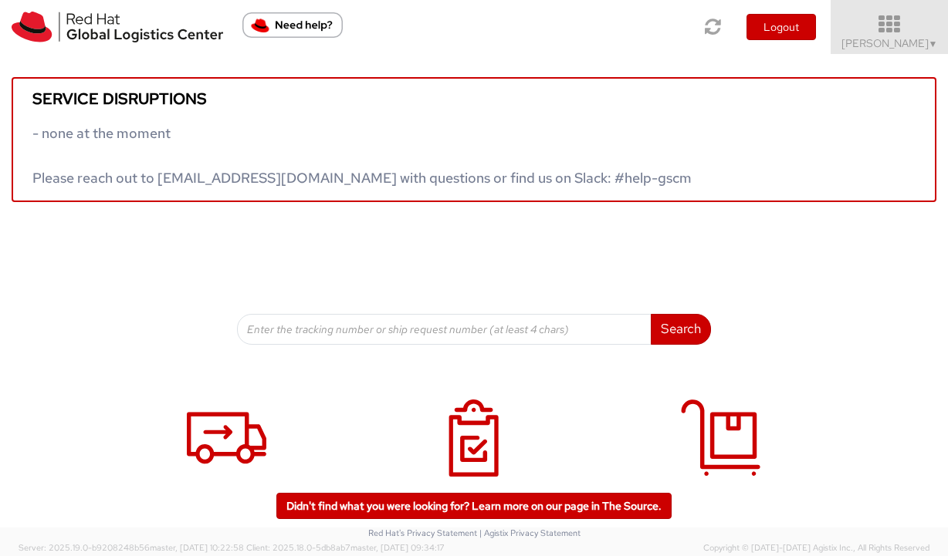 This screenshot has width=948, height=556. Describe the element at coordinates (345, 548) in the screenshot. I see `span: Client: 2025.18.0-5db8ab7` at that location.